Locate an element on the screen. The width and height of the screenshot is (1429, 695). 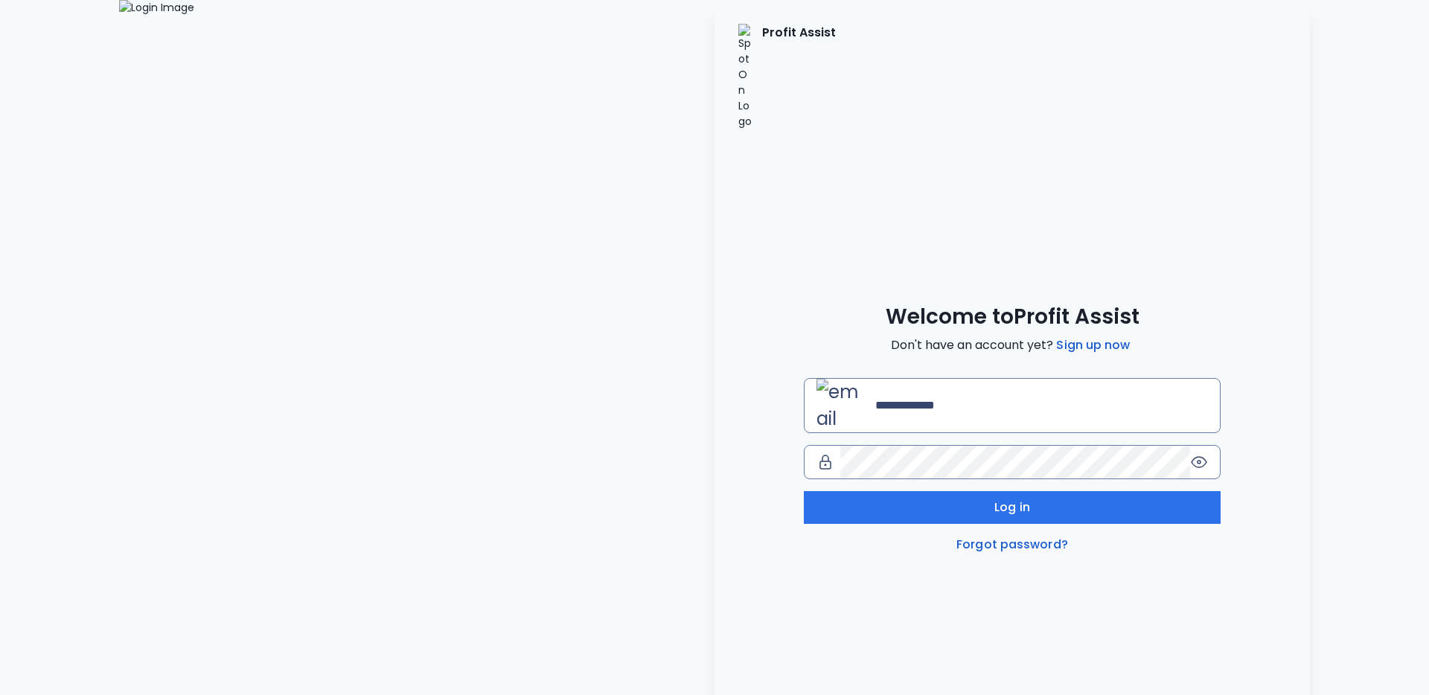
p: Profit Assist is located at coordinates (799, 77).